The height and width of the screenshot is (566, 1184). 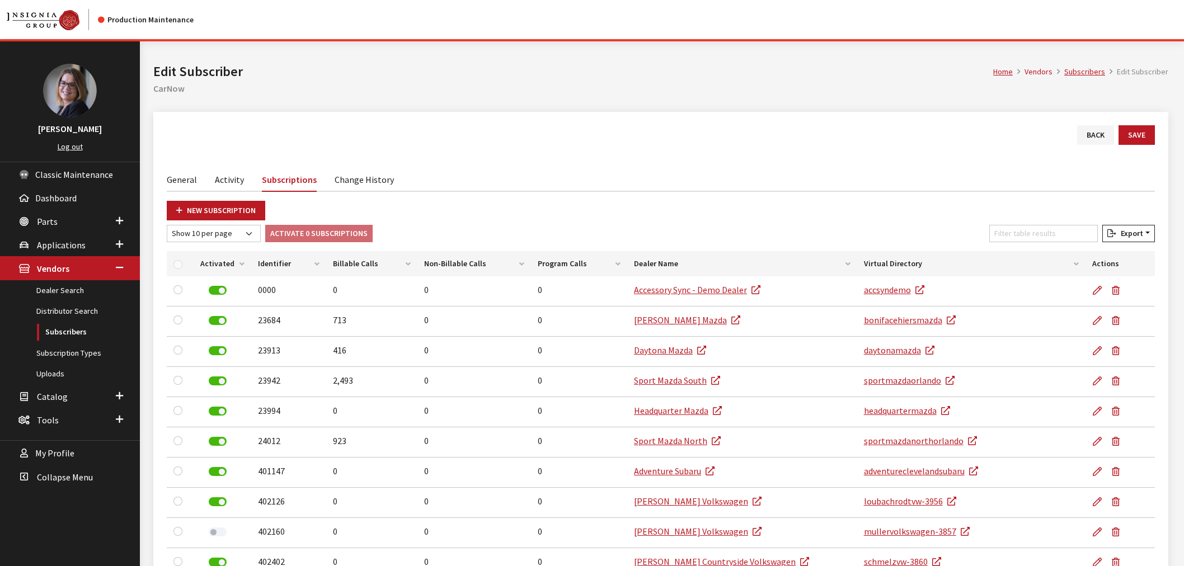 I want to click on span: Parts, so click(x=47, y=222).